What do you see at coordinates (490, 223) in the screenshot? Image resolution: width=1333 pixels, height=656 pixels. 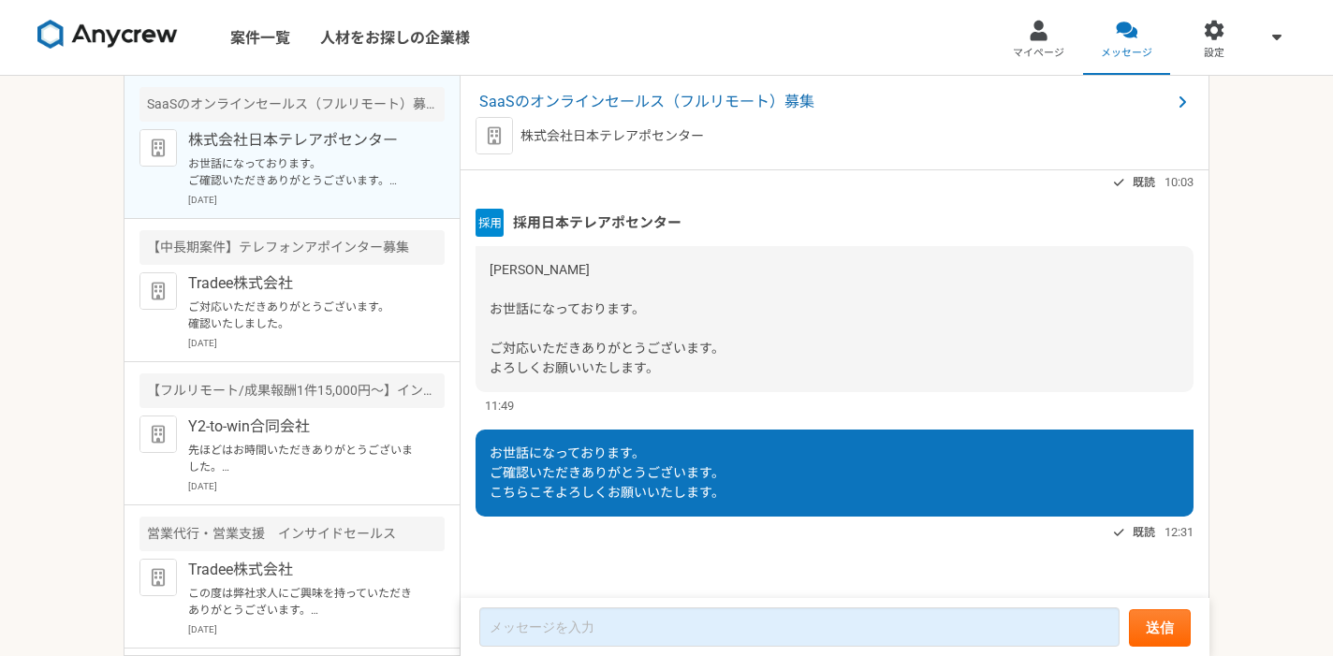 I see `img: unnamed.png` at bounding box center [490, 223].